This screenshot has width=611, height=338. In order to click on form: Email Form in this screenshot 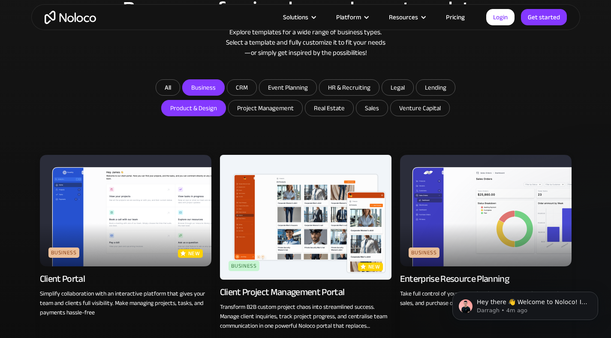, I will do `click(306, 99)`.